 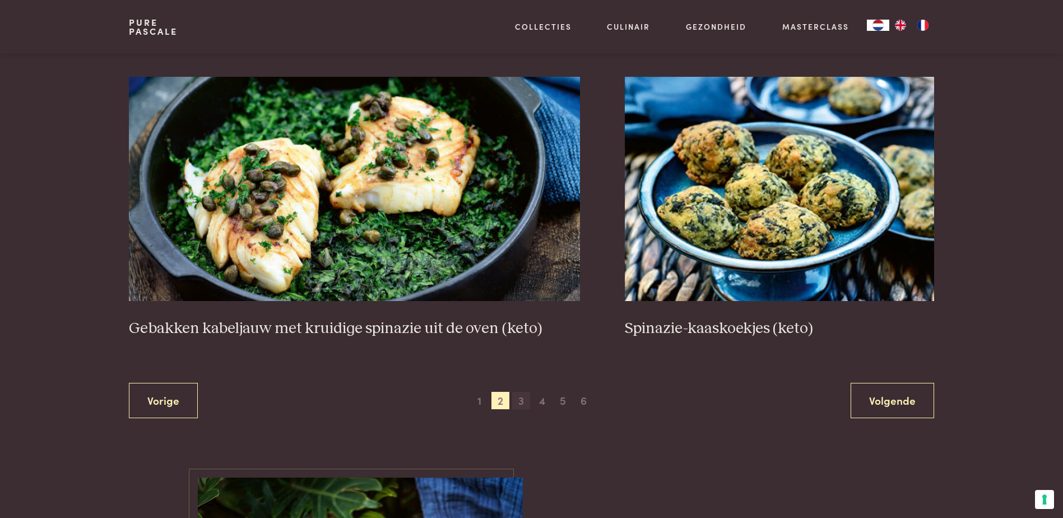 What do you see at coordinates (584, 401) in the screenshot?
I see `span: 6` at bounding box center [584, 401].